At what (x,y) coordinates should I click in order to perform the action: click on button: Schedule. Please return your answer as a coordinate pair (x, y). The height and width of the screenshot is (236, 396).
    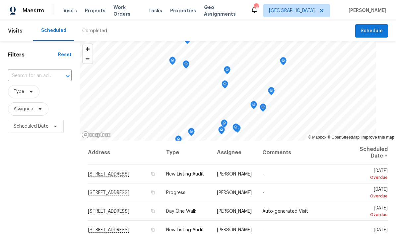
    Looking at the image, I should click on (372, 31).